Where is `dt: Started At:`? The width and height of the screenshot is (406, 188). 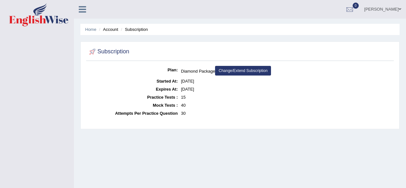 dt: Started At: is located at coordinates (133, 81).